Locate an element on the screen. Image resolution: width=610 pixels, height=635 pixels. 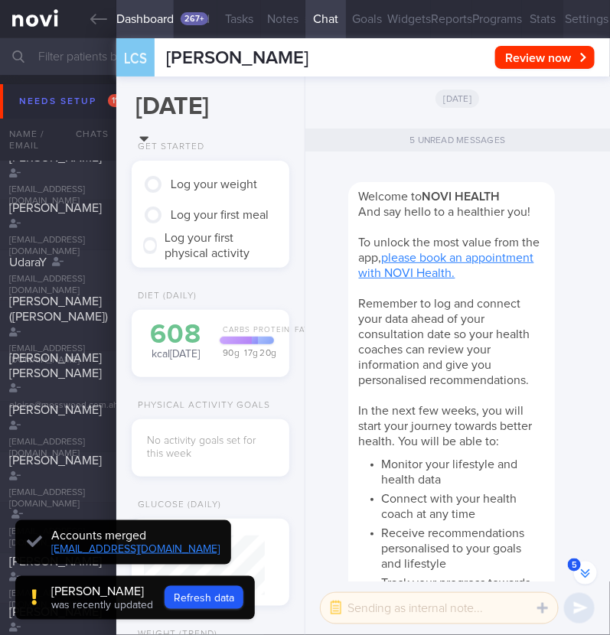
div: Get Started is located at coordinates (168, 147).